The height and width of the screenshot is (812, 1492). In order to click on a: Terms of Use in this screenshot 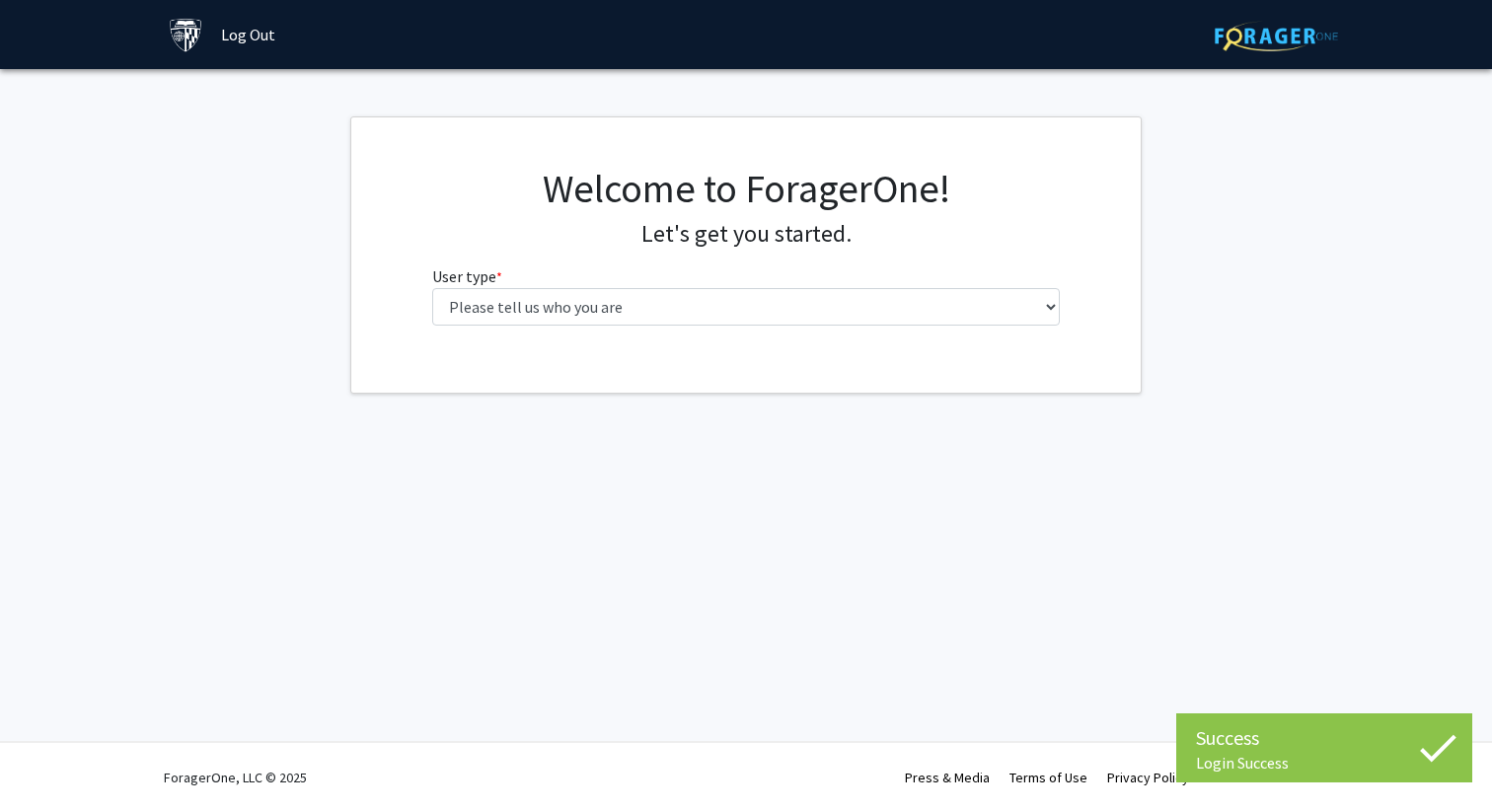, I will do `click(1048, 777)`.